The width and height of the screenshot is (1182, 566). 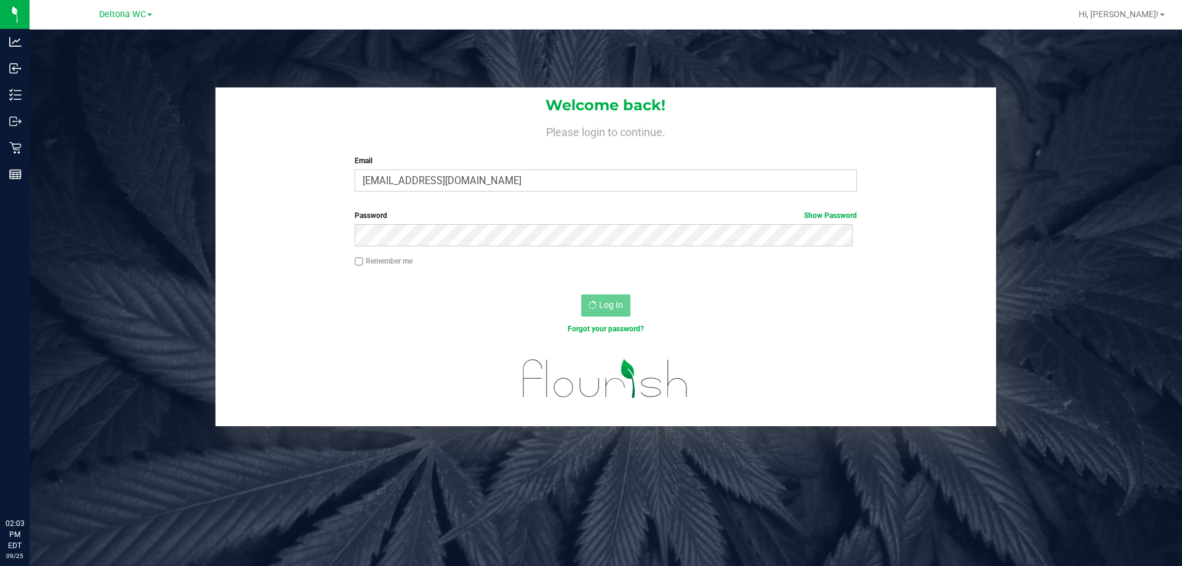 What do you see at coordinates (371, 215) in the screenshot?
I see `span: Password` at bounding box center [371, 215].